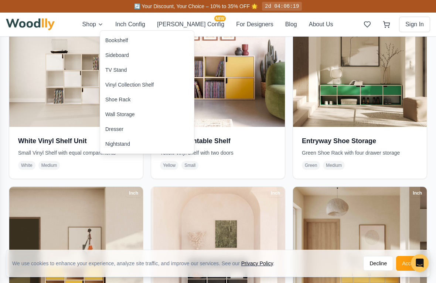 The height and width of the screenshot is (283, 436). I want to click on div: Shoe Rack, so click(118, 100).